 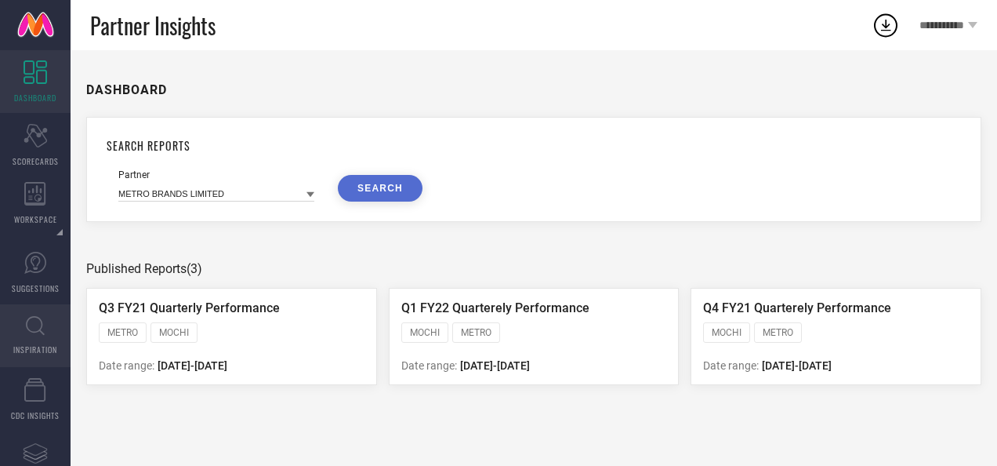 I want to click on span: Q1 FY22 Quarterely Performance, so click(x=495, y=307).